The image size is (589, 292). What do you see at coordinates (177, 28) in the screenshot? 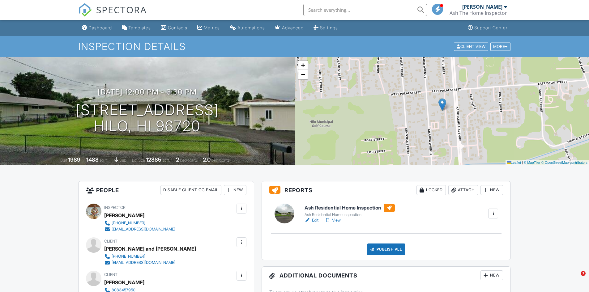
I see `div: Contacts` at bounding box center [177, 28].